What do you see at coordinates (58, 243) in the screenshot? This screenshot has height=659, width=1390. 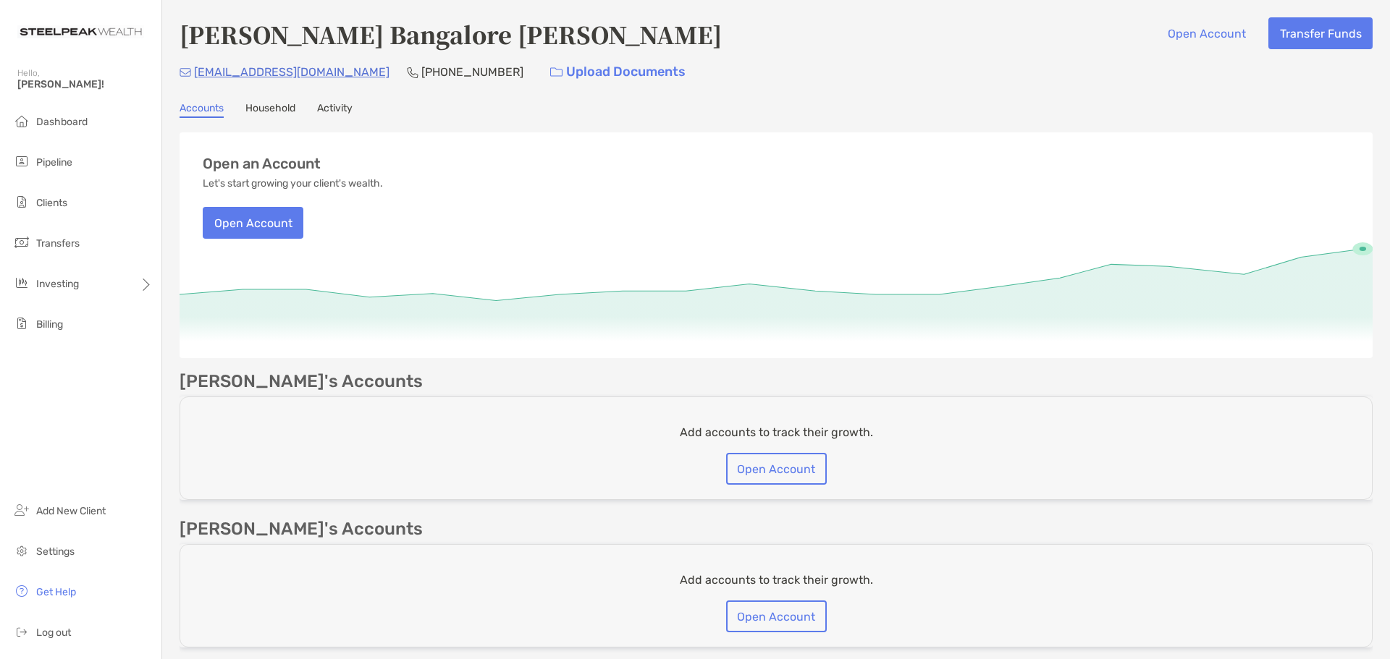 I see `span: Transfers` at bounding box center [58, 243].